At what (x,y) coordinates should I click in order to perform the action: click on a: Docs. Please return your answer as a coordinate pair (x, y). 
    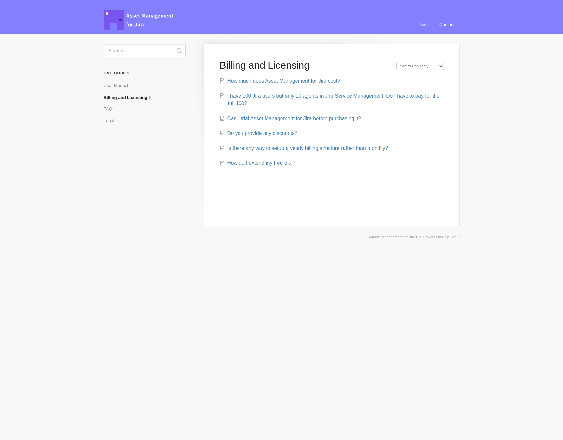
    Looking at the image, I should click on (424, 25).